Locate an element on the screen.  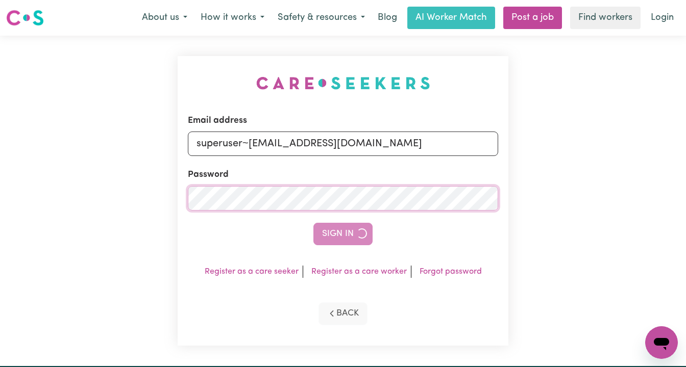
a: Blog is located at coordinates (387, 18).